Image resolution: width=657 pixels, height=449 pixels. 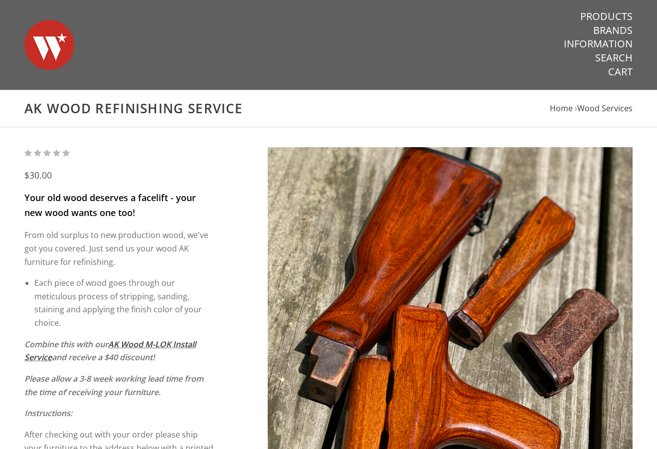 What do you see at coordinates (125, 303) in the screenshot?
I see `li: Each piece of wood goes through our meticulous process of stripping, sanding, staining and applyi...` at bounding box center [125, 303].